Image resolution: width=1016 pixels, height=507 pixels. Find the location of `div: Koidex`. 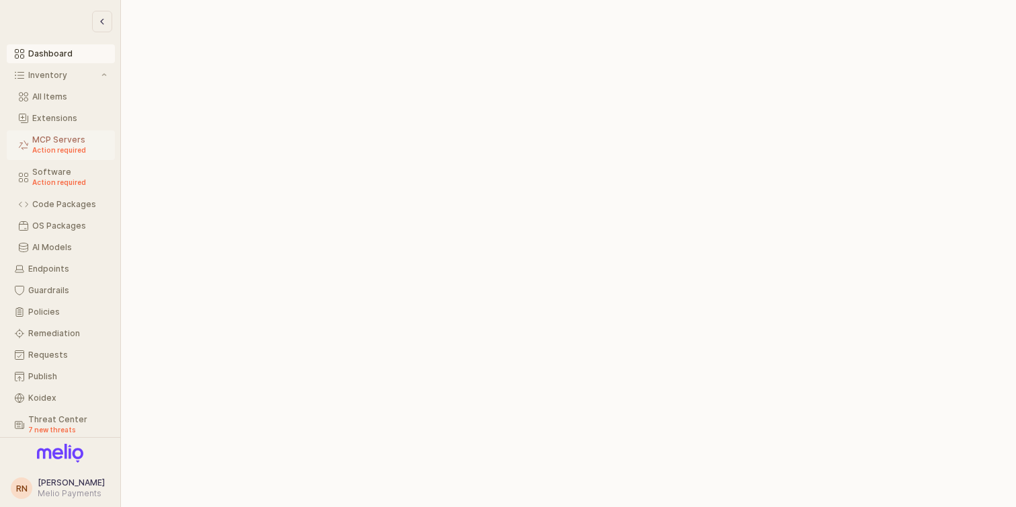

div: Koidex is located at coordinates (67, 398).